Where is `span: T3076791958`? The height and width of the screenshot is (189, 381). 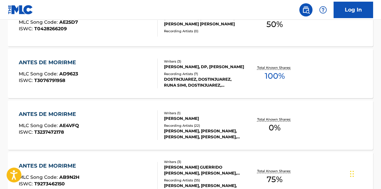
span: T3076791958 is located at coordinates (50, 80).